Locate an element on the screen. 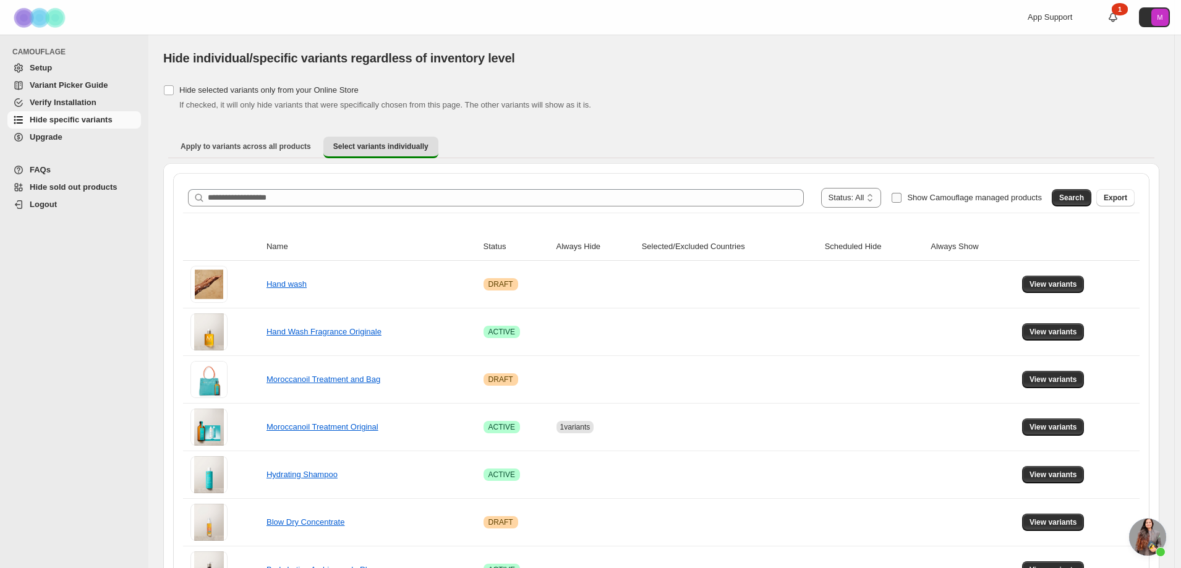 This screenshot has width=1181, height=568. a: Blow Dry Concentrate is located at coordinates (306, 522).